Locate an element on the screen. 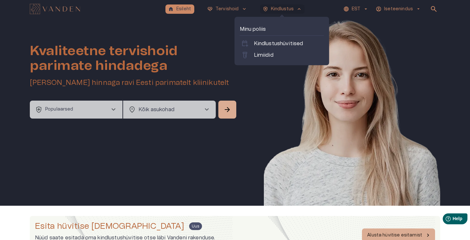  span: search is located at coordinates (434, 9).